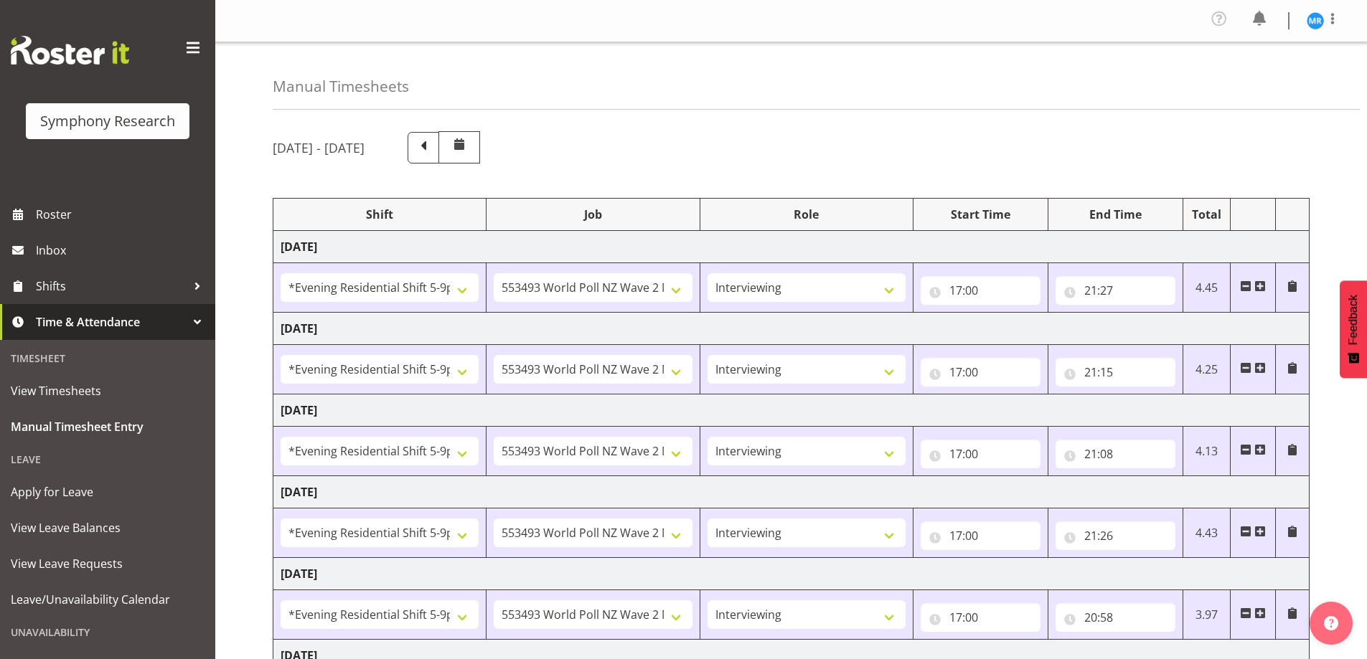  I want to click on a: Leave/Unavailability Calendar, so click(108, 600).